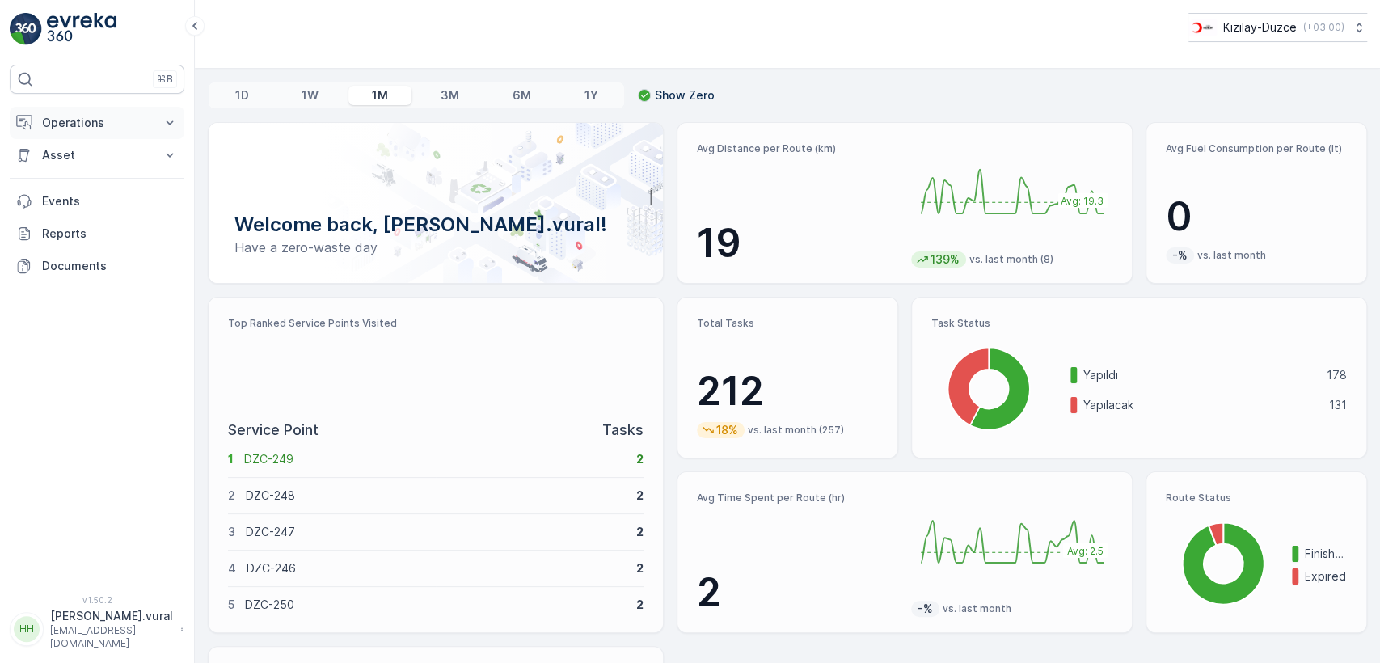 The height and width of the screenshot is (663, 1380). What do you see at coordinates (232, 568) in the screenshot?
I see `p: 4` at bounding box center [232, 568].